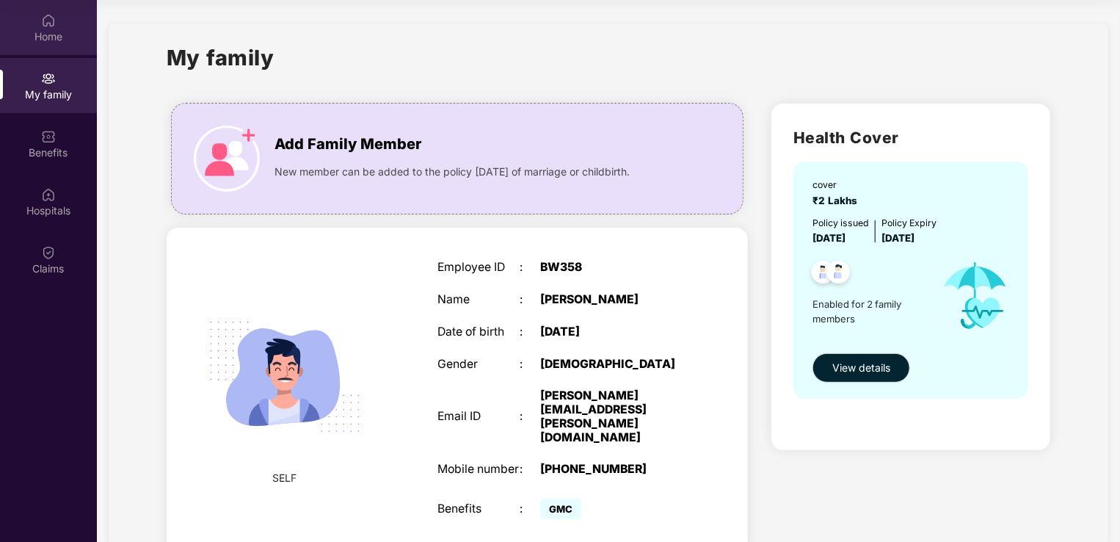 Image resolution: width=1120 pixels, height=542 pixels. I want to click on h1: My family, so click(220, 57).